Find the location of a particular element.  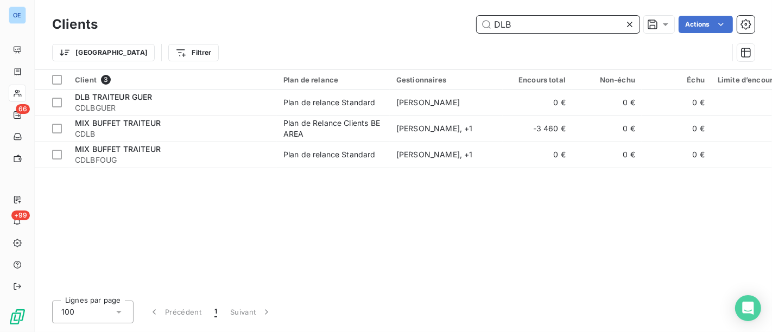

img: Logo LeanPay is located at coordinates (17, 317).